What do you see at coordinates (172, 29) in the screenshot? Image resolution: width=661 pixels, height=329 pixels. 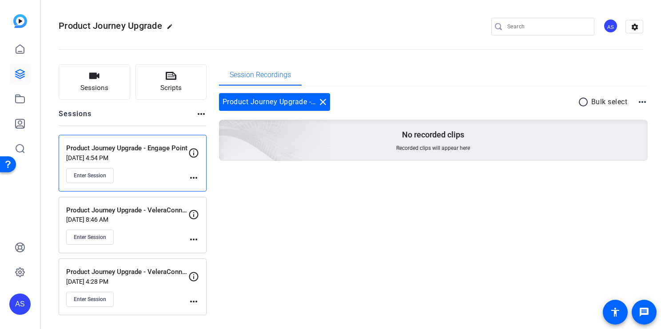 I see `mat-icon: edit` at bounding box center [172, 29].